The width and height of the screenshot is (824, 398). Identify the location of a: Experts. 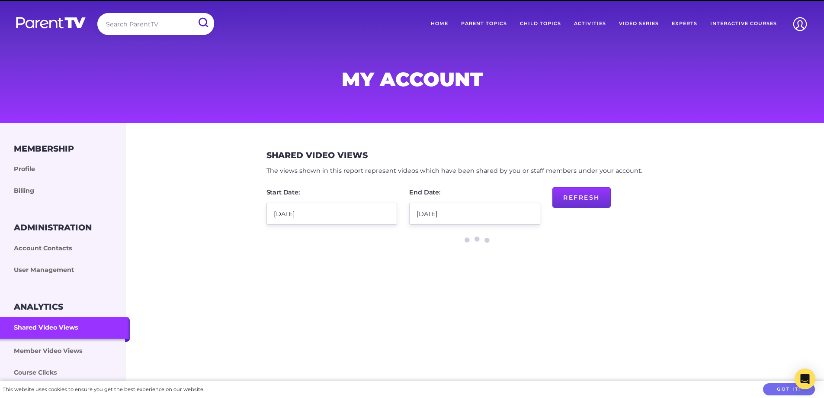
(684, 24).